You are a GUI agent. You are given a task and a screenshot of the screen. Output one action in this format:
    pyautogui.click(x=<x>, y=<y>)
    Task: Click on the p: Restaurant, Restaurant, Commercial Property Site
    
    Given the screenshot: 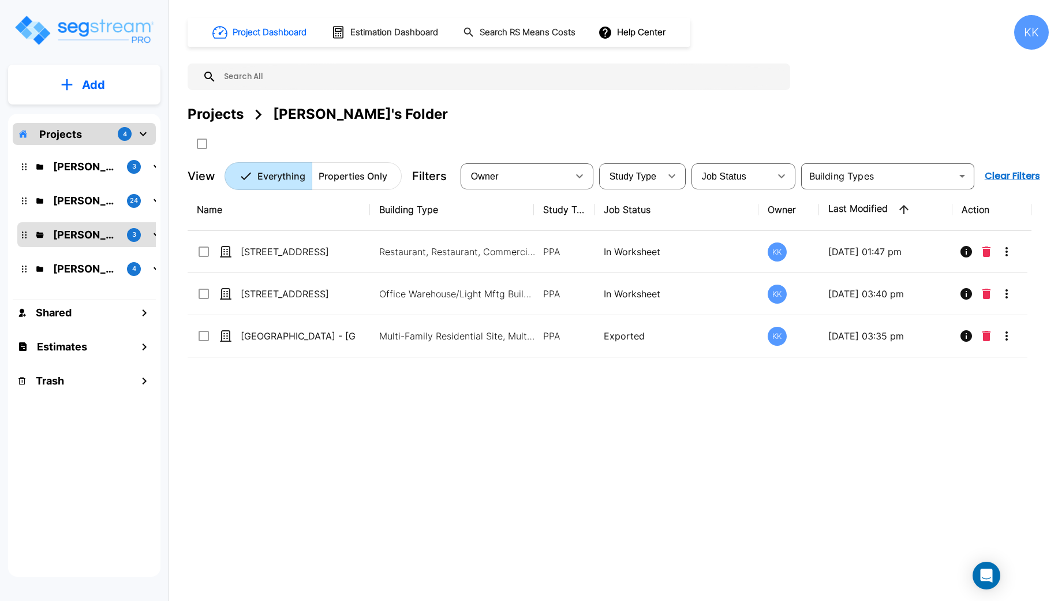 What is the action you would take?
    pyautogui.click(x=457, y=252)
    